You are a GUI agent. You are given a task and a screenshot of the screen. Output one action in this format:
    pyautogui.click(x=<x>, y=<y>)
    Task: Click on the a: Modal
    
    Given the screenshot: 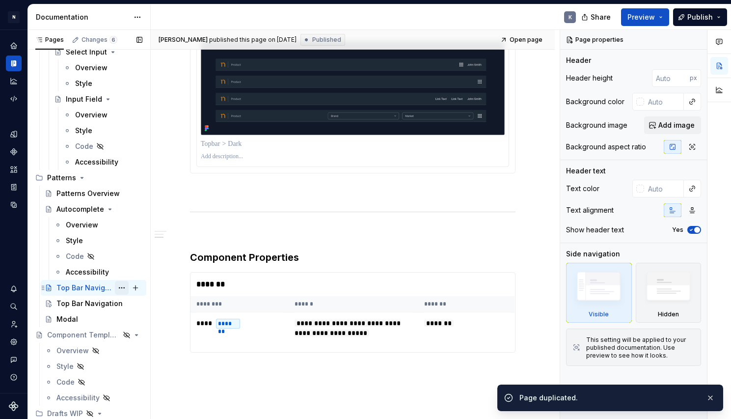 What is the action you would take?
    pyautogui.click(x=93, y=319)
    